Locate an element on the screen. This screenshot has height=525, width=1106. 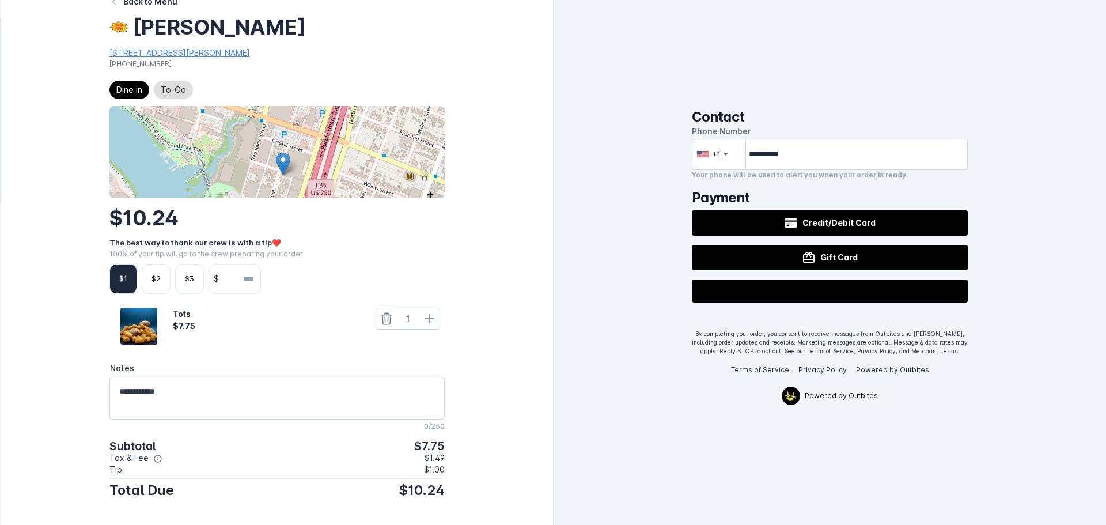
span: Tip is located at coordinates (116, 470).